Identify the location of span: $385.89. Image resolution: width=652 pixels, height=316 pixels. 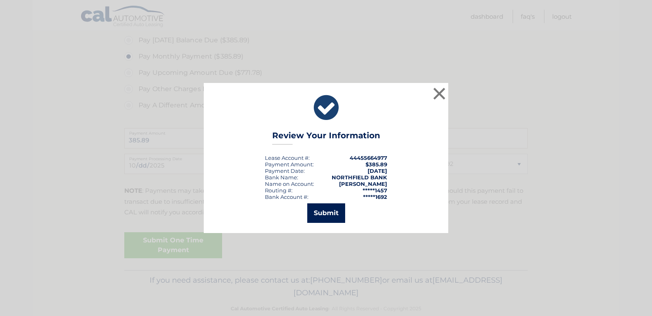
(376, 165).